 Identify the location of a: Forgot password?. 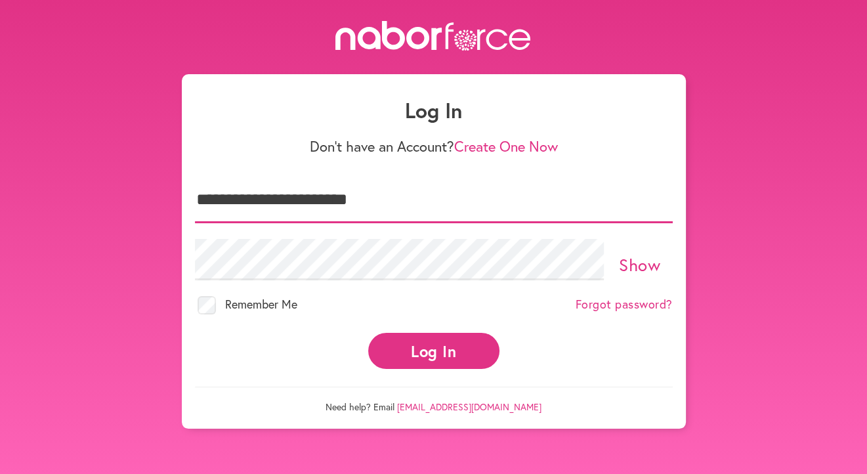
(624, 305).